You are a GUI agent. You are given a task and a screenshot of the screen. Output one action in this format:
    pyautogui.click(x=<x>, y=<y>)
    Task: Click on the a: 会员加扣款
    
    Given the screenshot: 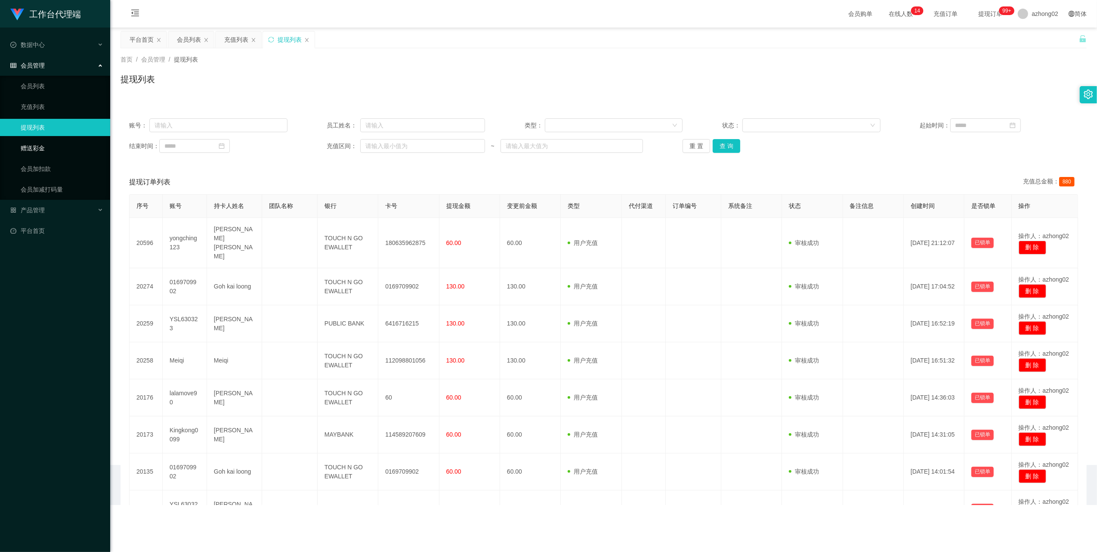 What is the action you would take?
    pyautogui.click(x=62, y=169)
    